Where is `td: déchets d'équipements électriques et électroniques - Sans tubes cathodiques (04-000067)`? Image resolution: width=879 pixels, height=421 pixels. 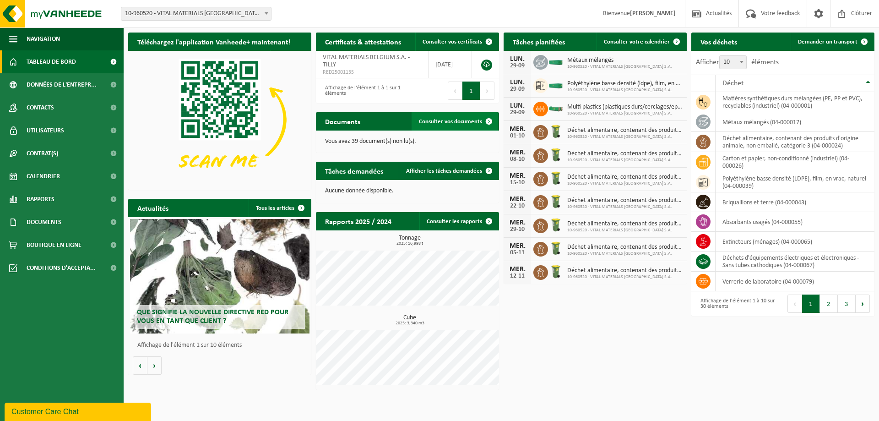
td: déchets d'équipements électriques et électroniques - Sans tubes cathodiques (04-000067) is located at coordinates (795, 262).